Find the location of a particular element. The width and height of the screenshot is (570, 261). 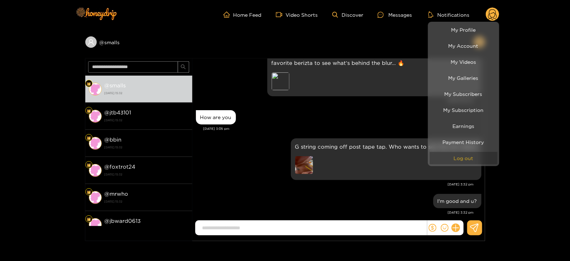

a: My Subscribers is located at coordinates (464, 94).